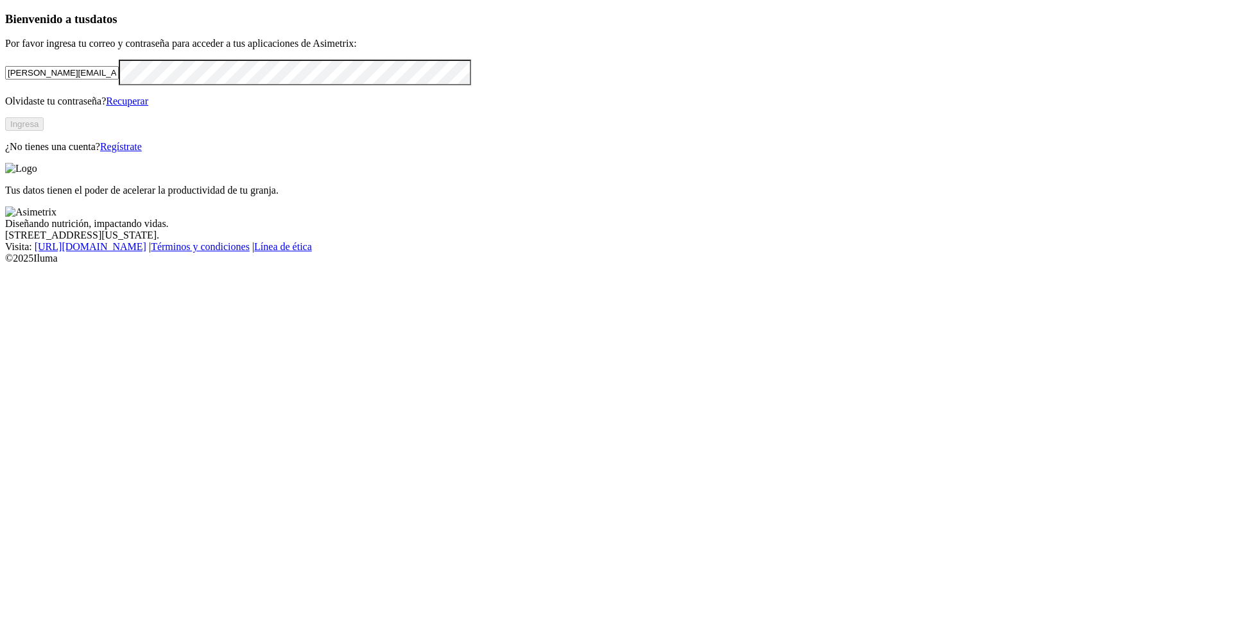 Image resolution: width=1258 pixels, height=631 pixels. What do you see at coordinates (127, 101) in the screenshot?
I see `a: Recuperar` at bounding box center [127, 101].